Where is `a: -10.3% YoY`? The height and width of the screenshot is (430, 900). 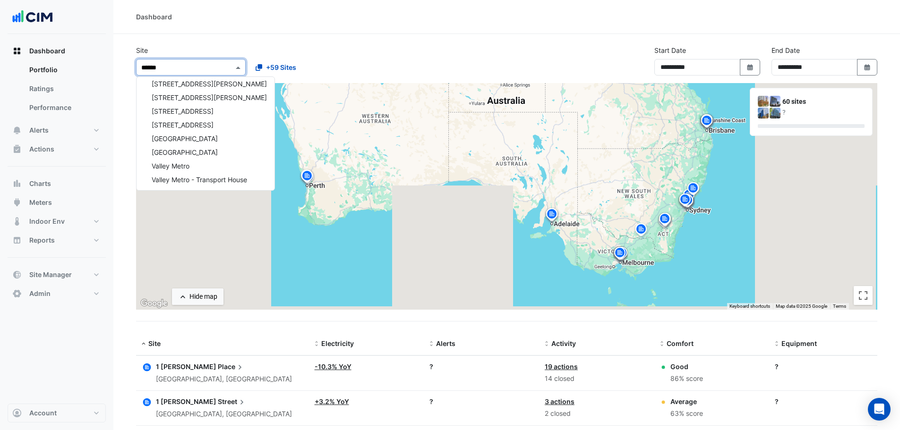 a: -10.3% YoY is located at coordinates (333, 366).